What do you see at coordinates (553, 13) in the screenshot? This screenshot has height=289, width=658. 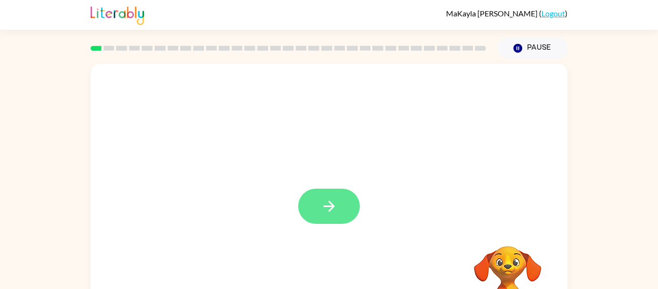 I see `a: Logout` at bounding box center [553, 13].